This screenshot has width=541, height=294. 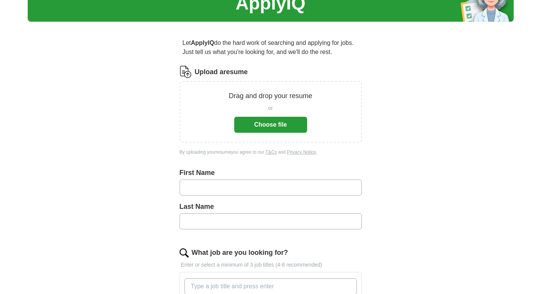 I want to click on span: or, so click(x=270, y=108).